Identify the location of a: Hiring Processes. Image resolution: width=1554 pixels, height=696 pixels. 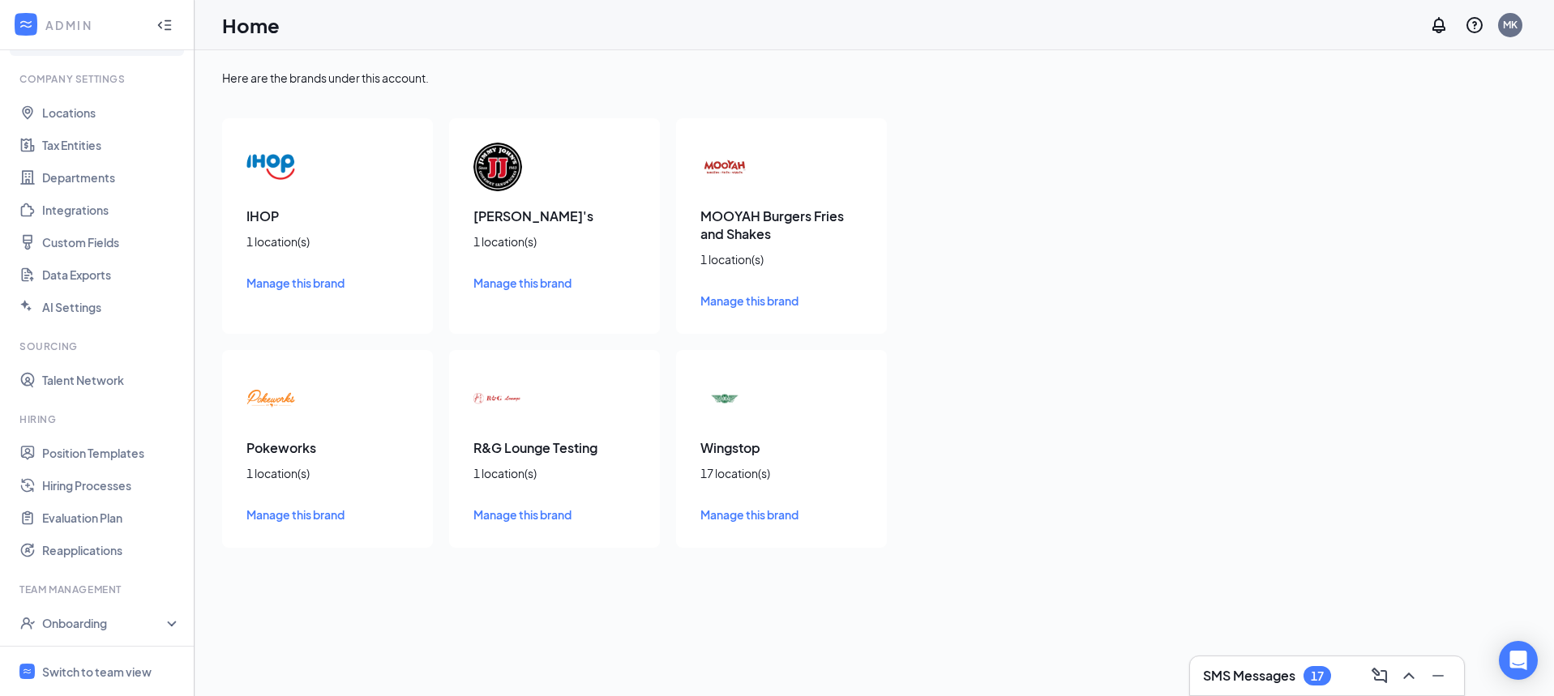
(111, 486).